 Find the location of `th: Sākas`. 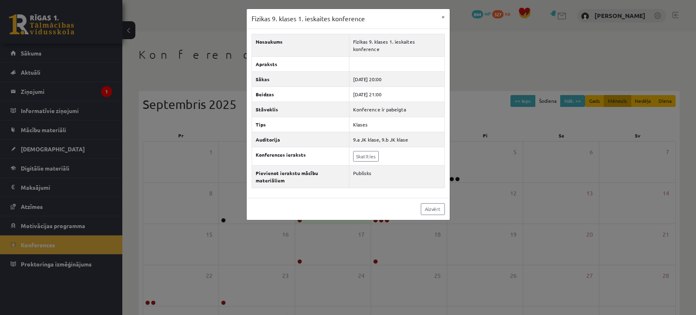

th: Sākas is located at coordinates (301, 79).